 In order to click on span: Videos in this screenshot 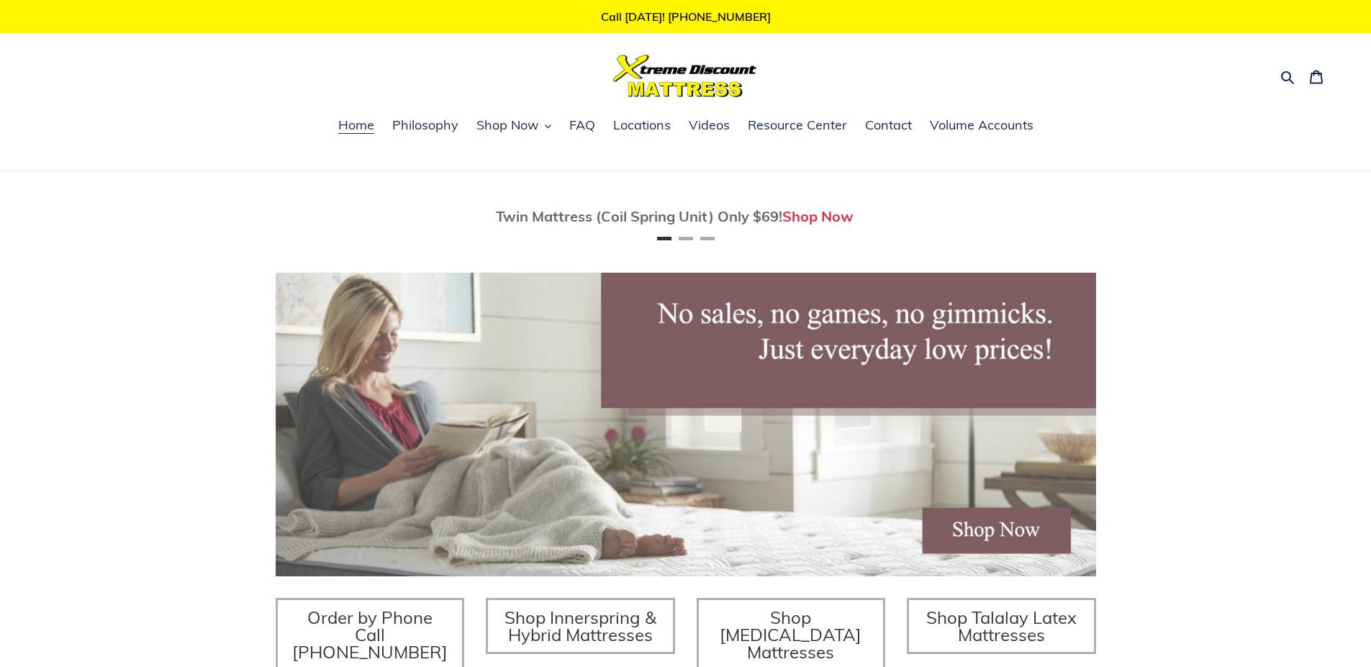, I will do `click(709, 125)`.